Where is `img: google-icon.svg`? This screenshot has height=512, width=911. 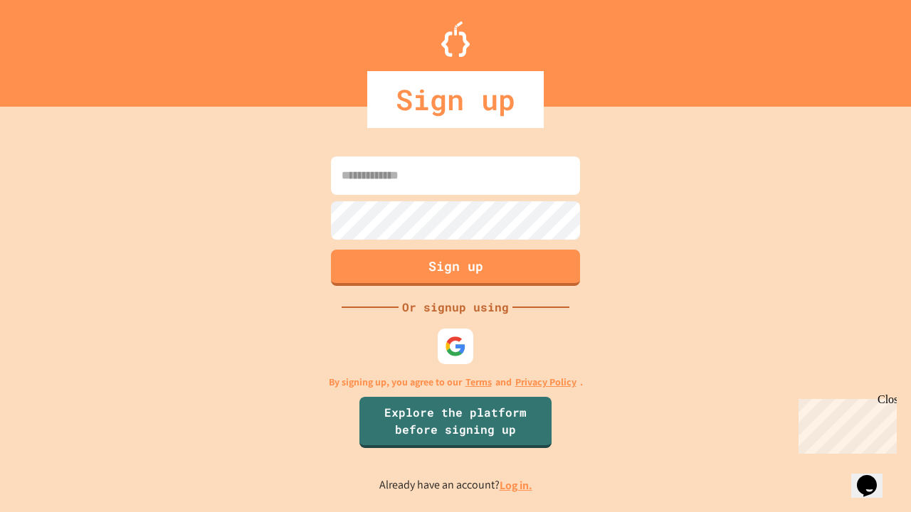
img: google-icon.svg is located at coordinates (455, 347).